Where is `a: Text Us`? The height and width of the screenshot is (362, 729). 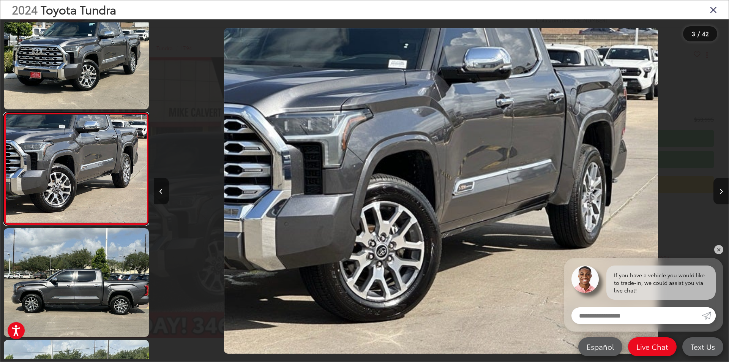
a: Text Us is located at coordinates (703, 347).